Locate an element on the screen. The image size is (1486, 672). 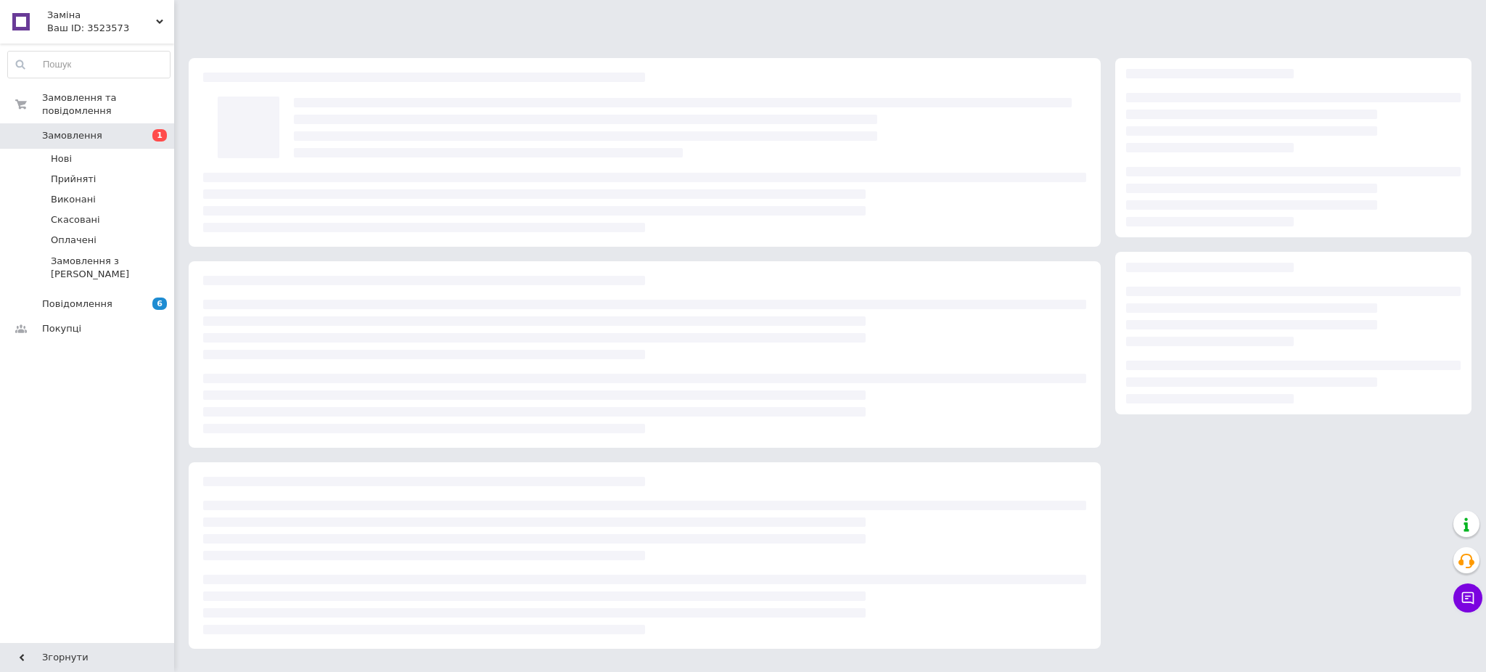
span: Повідомлення is located at coordinates (77, 304).